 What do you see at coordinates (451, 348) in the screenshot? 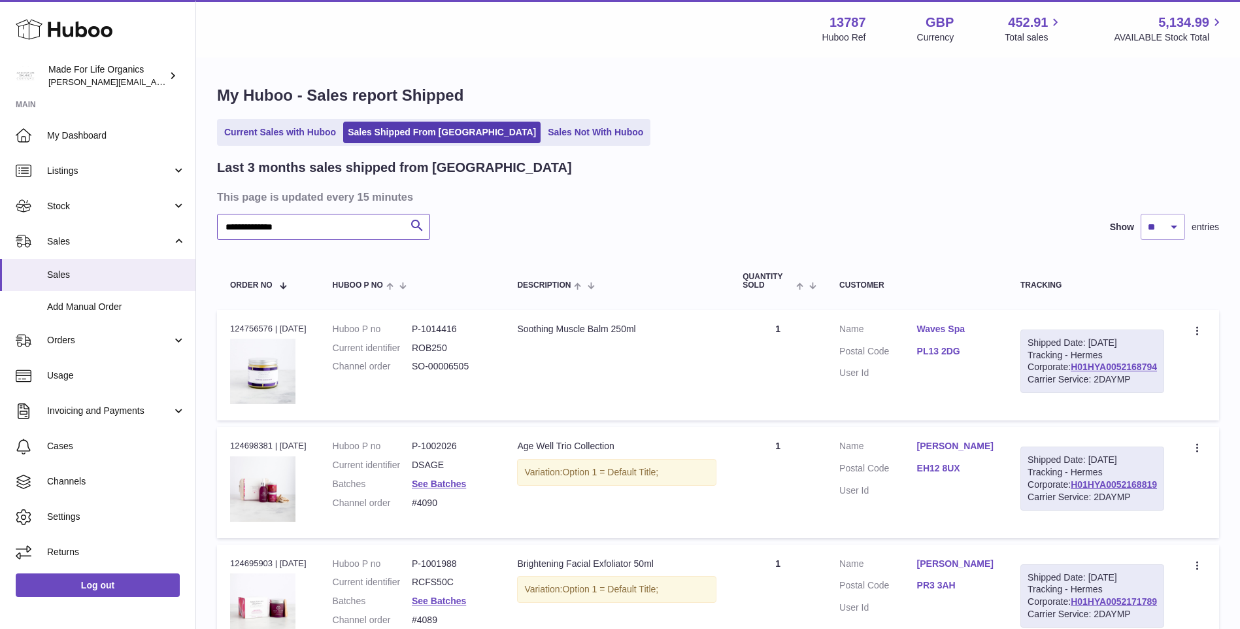
I see `dd: ROB250` at bounding box center [451, 348].